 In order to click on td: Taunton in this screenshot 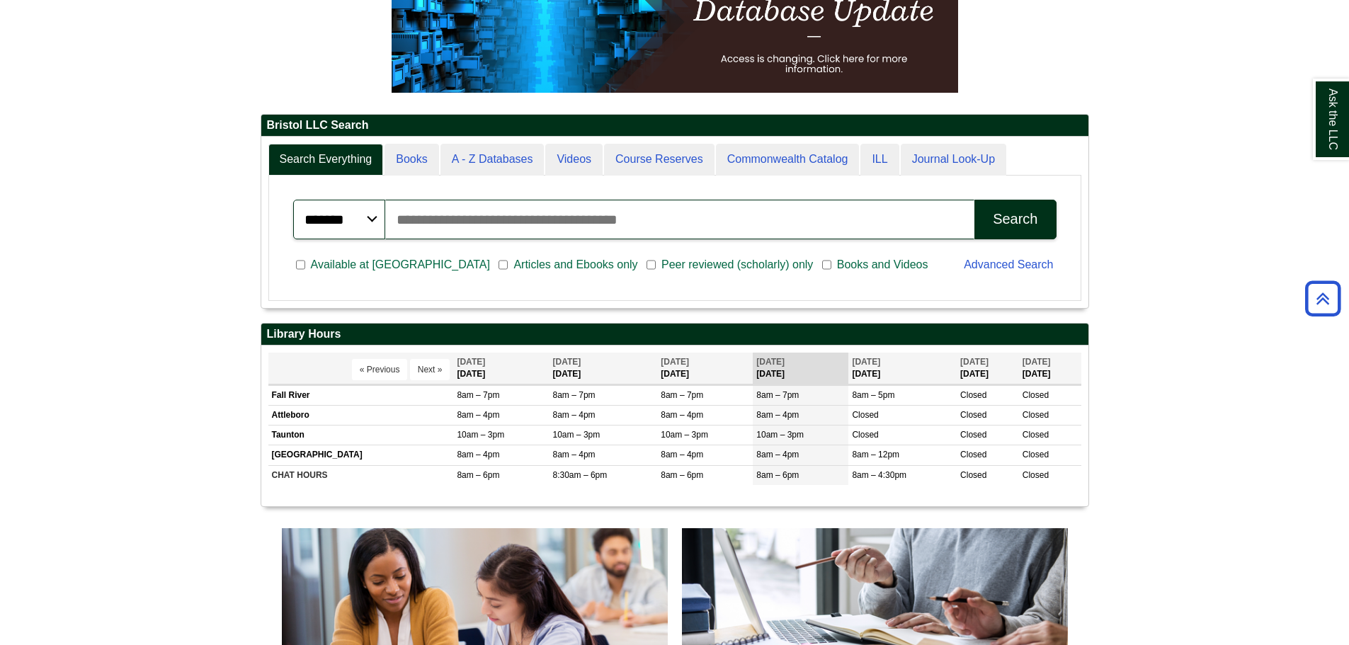, I will do `click(361, 435)`.